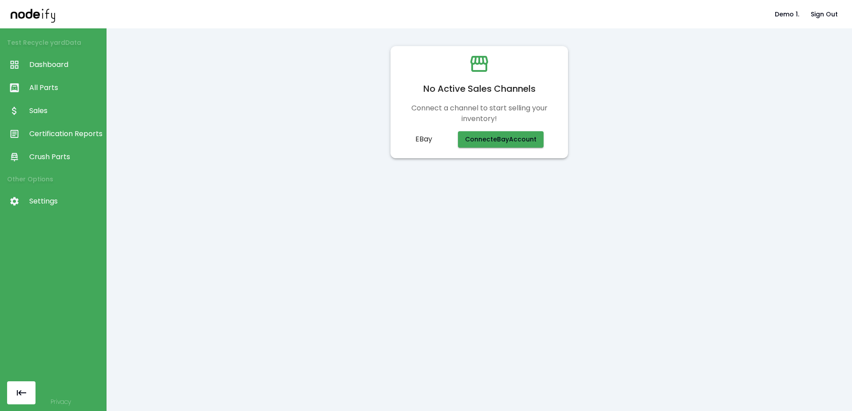 The image size is (852, 411). What do you see at coordinates (61, 402) in the screenshot?
I see `a: Privacy` at bounding box center [61, 402].